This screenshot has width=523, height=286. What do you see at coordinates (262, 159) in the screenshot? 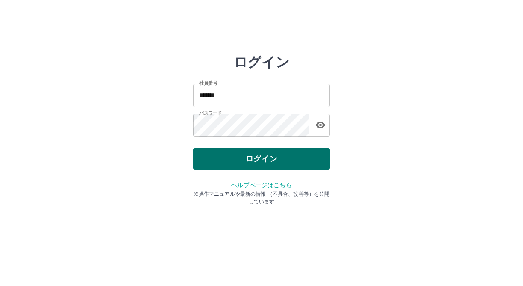
I see `button: ログイン` at bounding box center [262, 159].